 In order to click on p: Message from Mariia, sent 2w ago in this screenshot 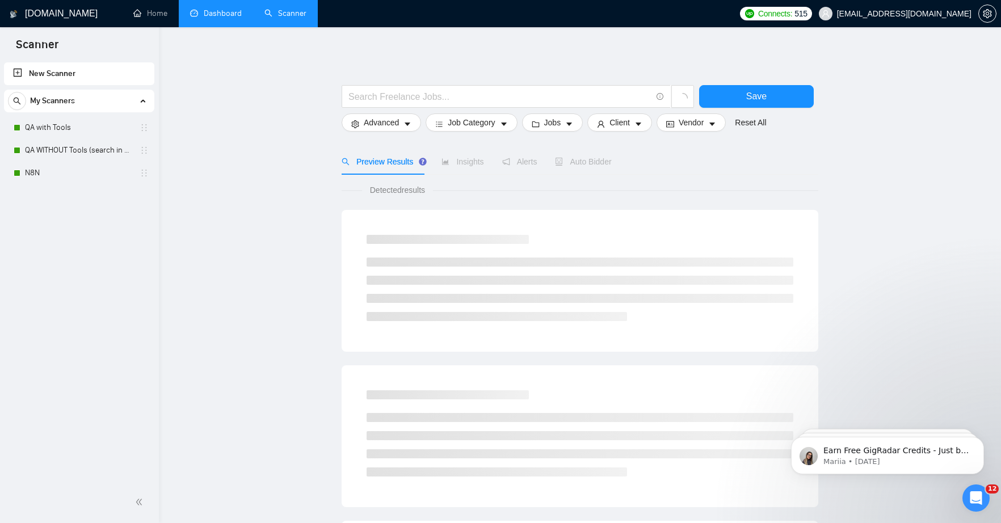, I will do `click(123, 49)`.